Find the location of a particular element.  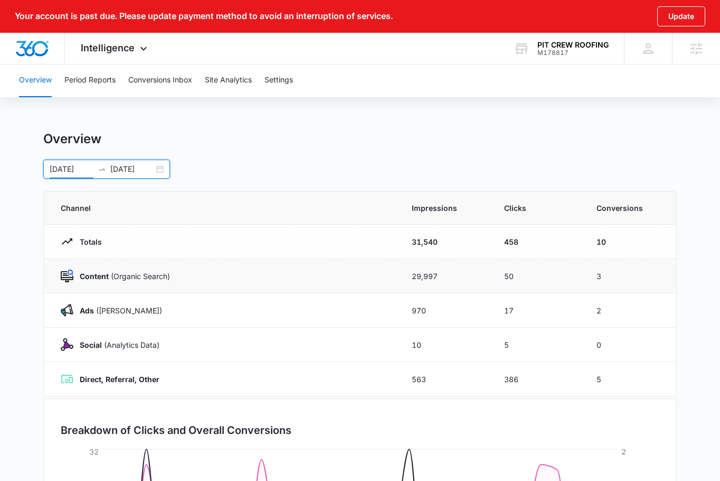

strong: Direct, Referral, Other is located at coordinates (119, 379).